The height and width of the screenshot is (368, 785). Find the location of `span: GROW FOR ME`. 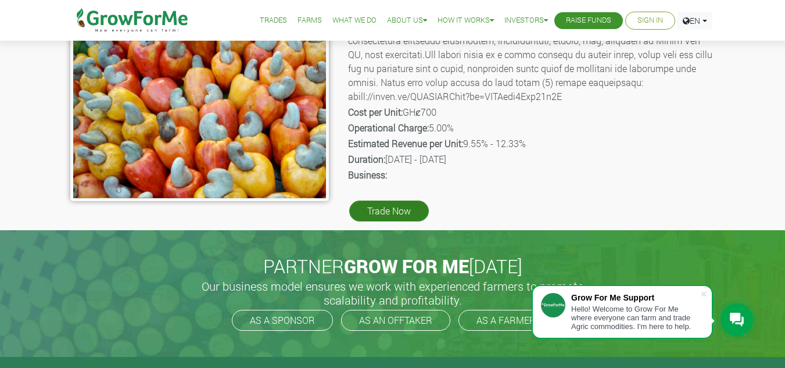

span: GROW FOR ME is located at coordinates (406, 265).